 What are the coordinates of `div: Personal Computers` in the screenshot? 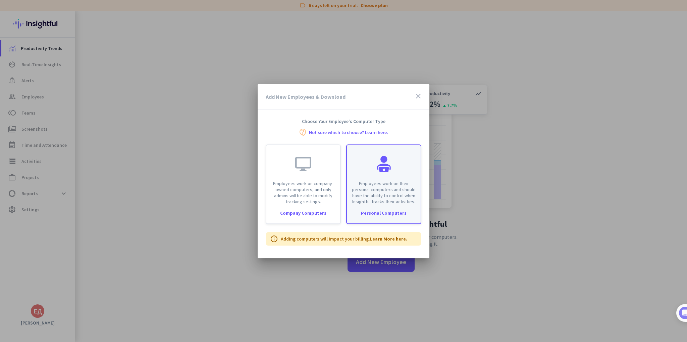 It's located at (384, 213).